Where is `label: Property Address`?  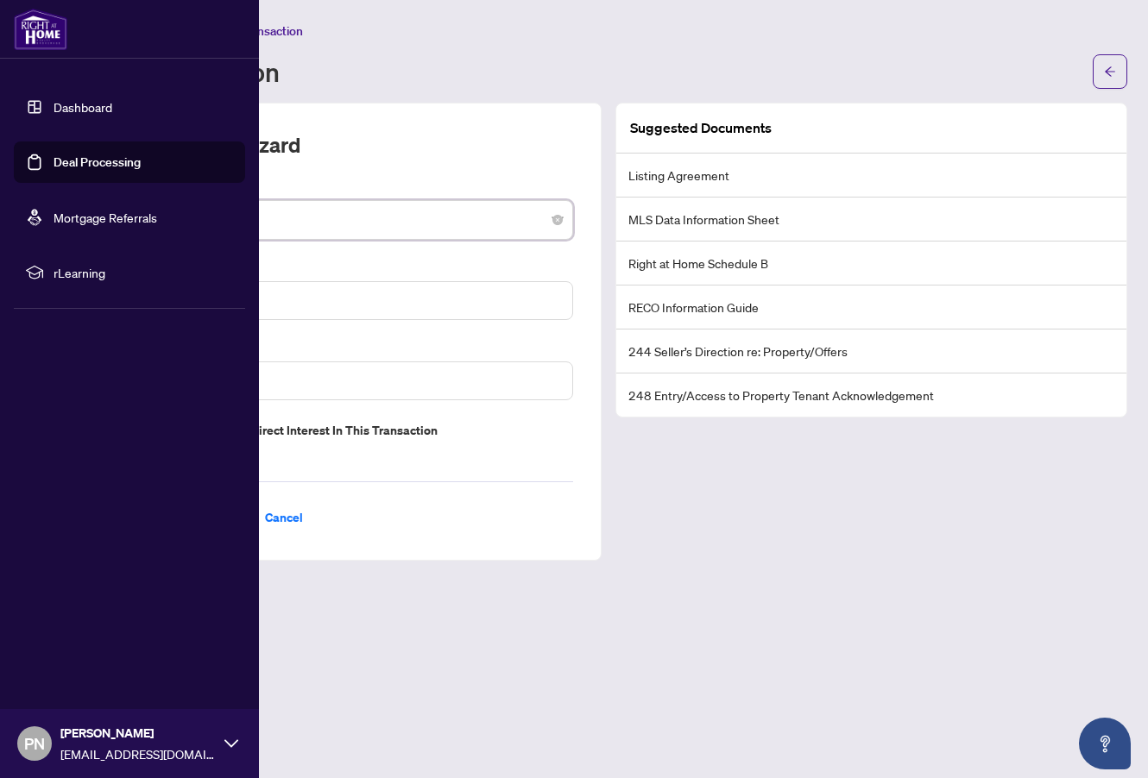 label: Property Address is located at coordinates (345, 350).